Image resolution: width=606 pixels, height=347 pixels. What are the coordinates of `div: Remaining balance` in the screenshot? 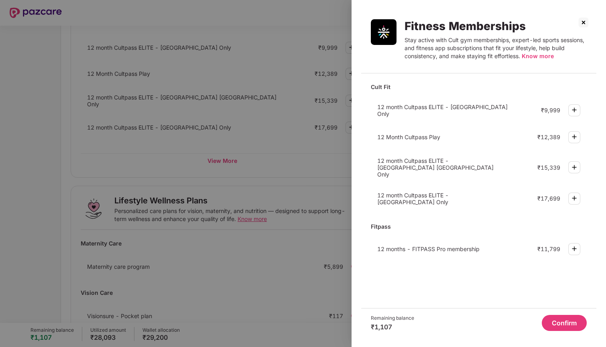 It's located at (393, 318).